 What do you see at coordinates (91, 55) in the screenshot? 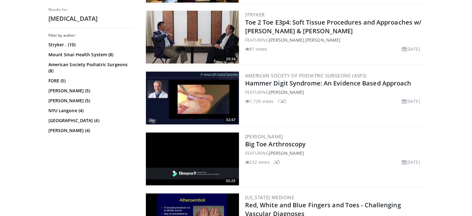
I see `a: Mount Sinai Health System (8)` at bounding box center [91, 55].